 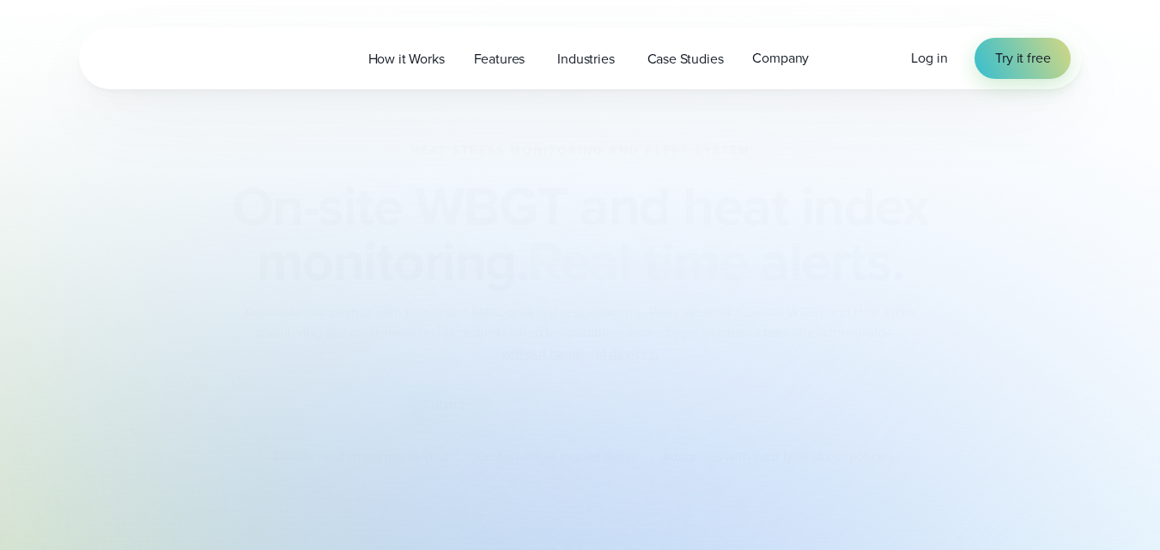 What do you see at coordinates (1023, 58) in the screenshot?
I see `span: Try it free` at bounding box center [1023, 58].